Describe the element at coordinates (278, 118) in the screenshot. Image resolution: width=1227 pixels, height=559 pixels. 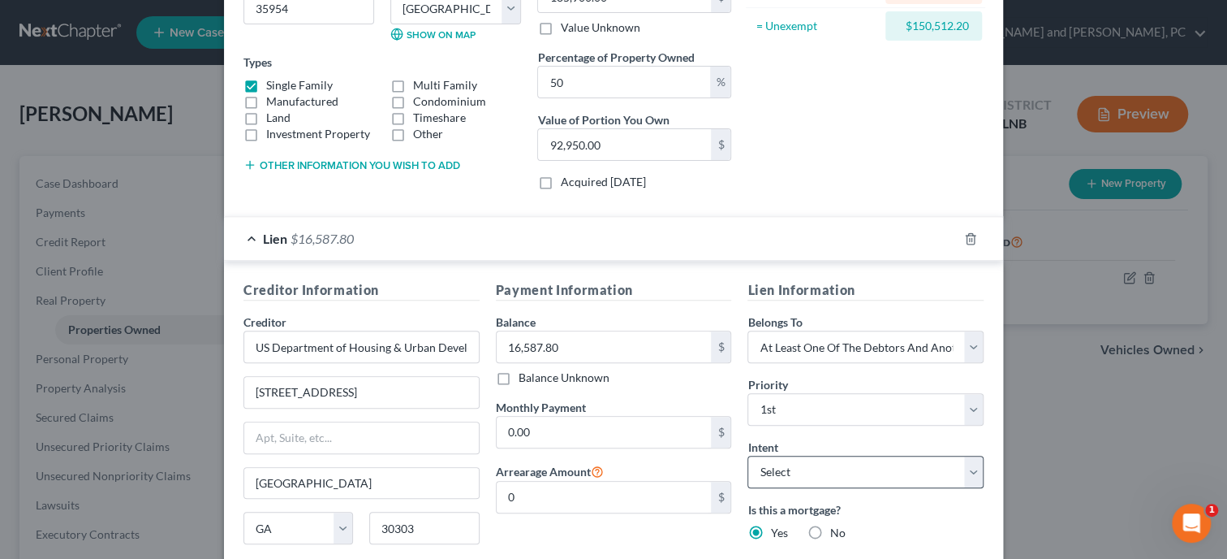
I see `label: Land` at that location.